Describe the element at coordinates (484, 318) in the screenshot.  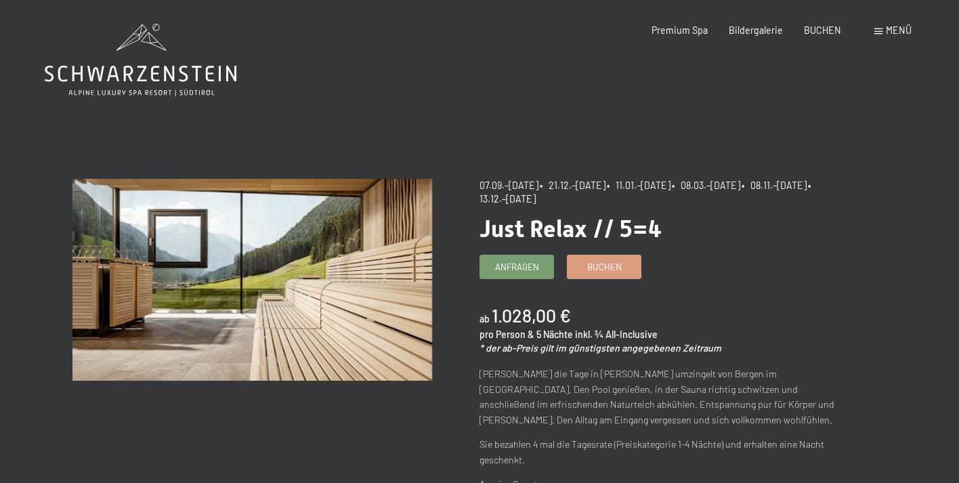
I see `span: ab` at that location.